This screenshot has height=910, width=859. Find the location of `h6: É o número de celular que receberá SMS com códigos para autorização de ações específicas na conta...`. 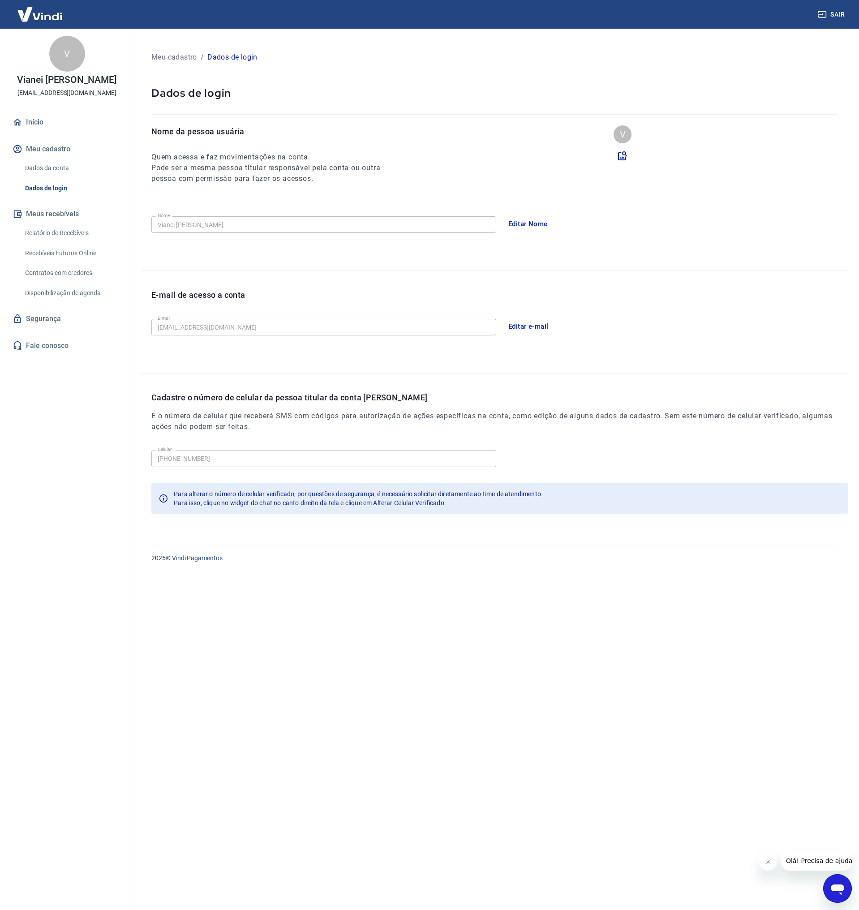

h6: É o número de celular que receberá SMS com códigos para autorização de ações específicas na conta... is located at coordinates (500, 422).